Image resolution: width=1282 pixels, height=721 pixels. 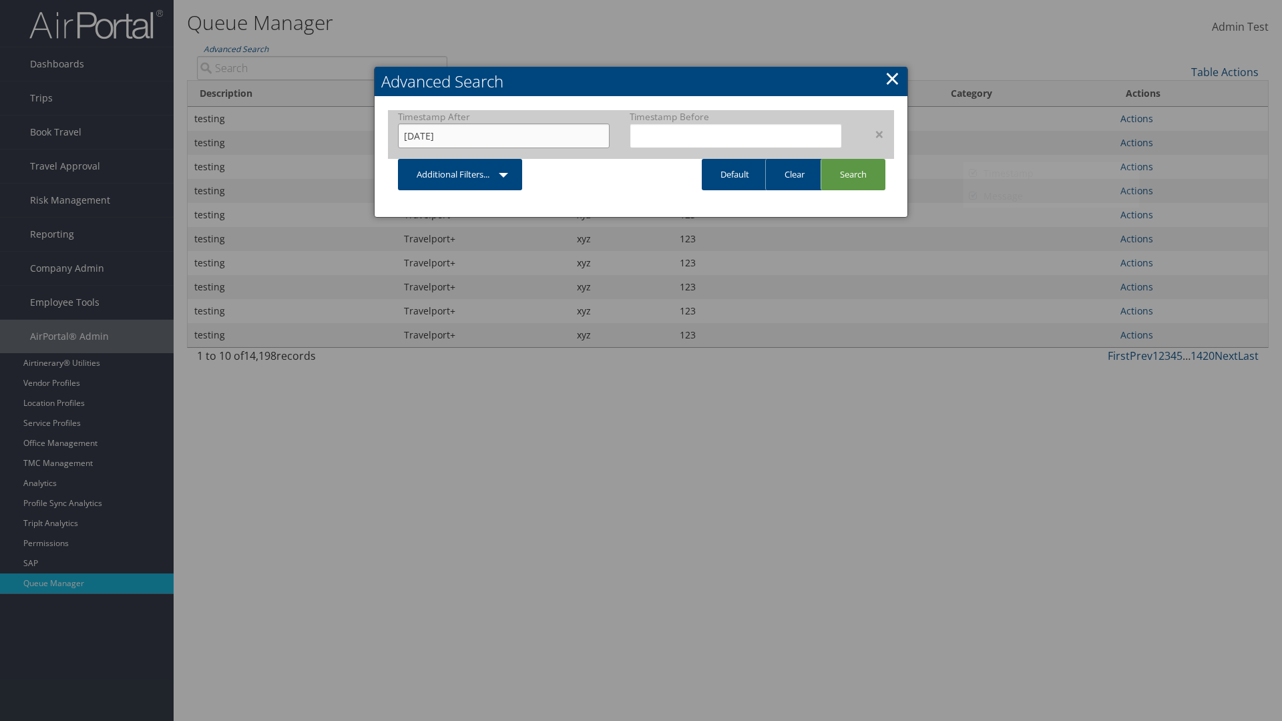 I want to click on a: Close, so click(x=892, y=78).